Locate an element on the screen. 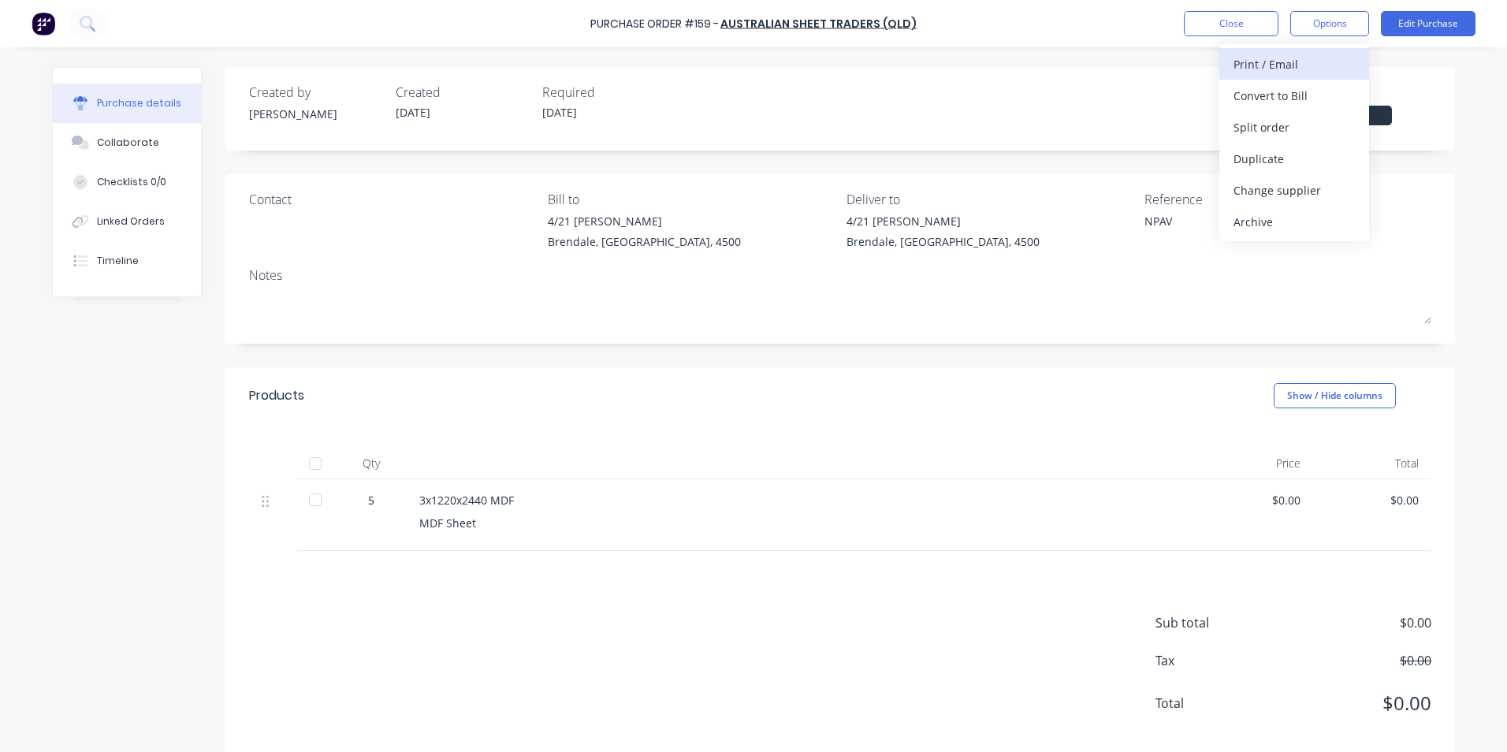  button: Collaborate is located at coordinates (127, 143).